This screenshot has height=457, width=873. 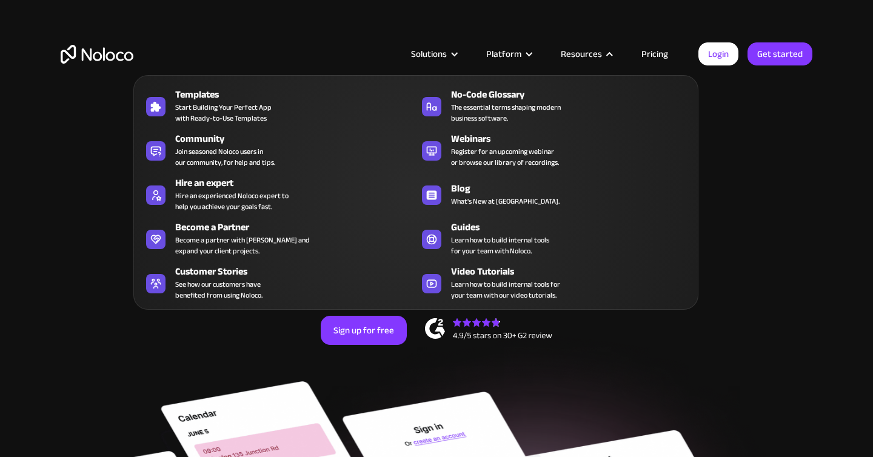 What do you see at coordinates (298, 272) in the screenshot?
I see `div: Customer Stories` at bounding box center [298, 272].